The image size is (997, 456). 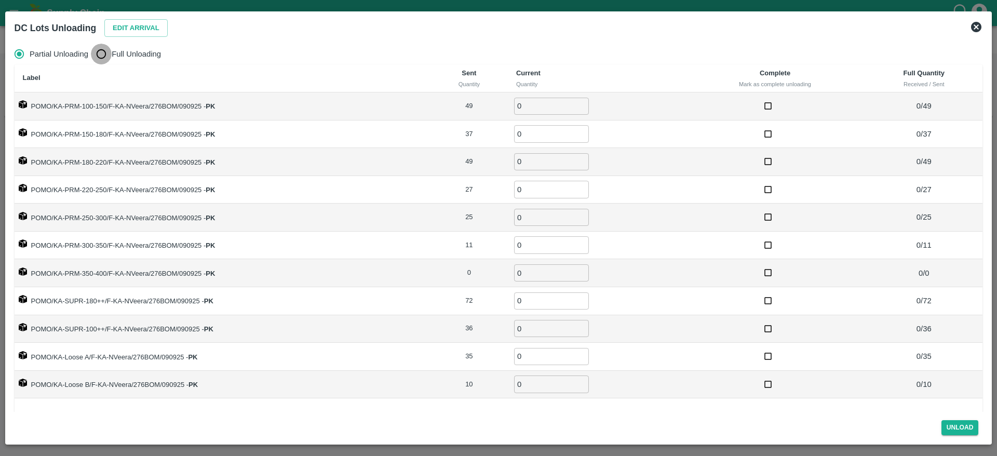 I want to click on td: 37, so click(x=469, y=135).